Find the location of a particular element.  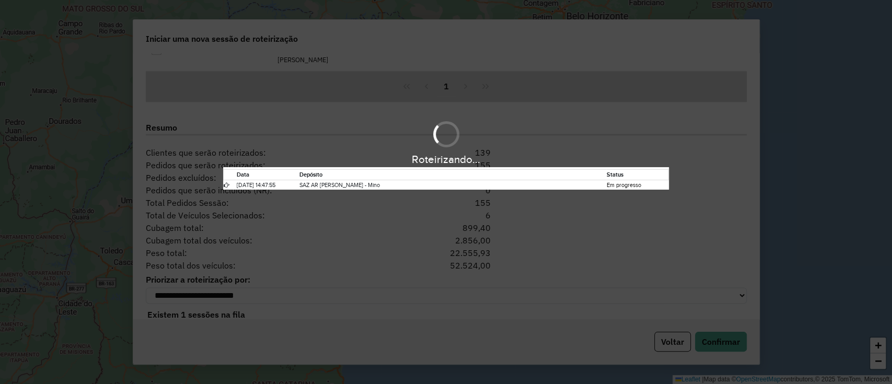

th: Depósito is located at coordinates (453, 175).